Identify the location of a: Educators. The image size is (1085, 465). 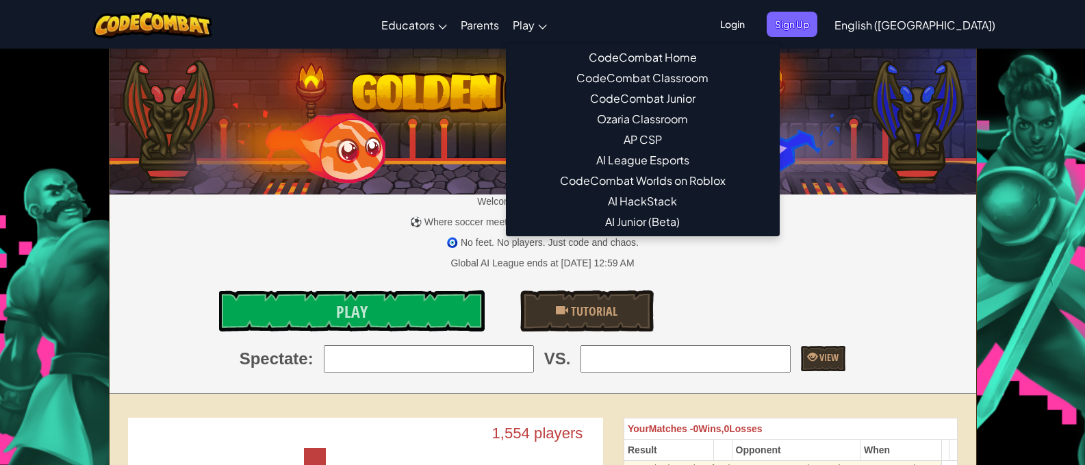
(414, 25).